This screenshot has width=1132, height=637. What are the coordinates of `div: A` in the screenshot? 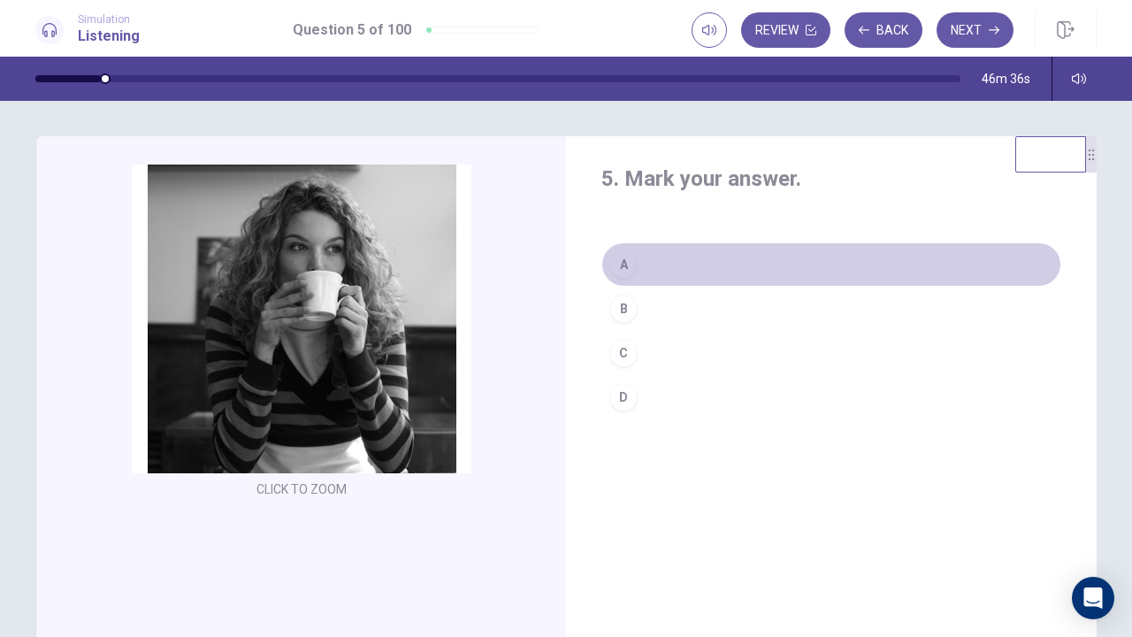 It's located at (623, 264).